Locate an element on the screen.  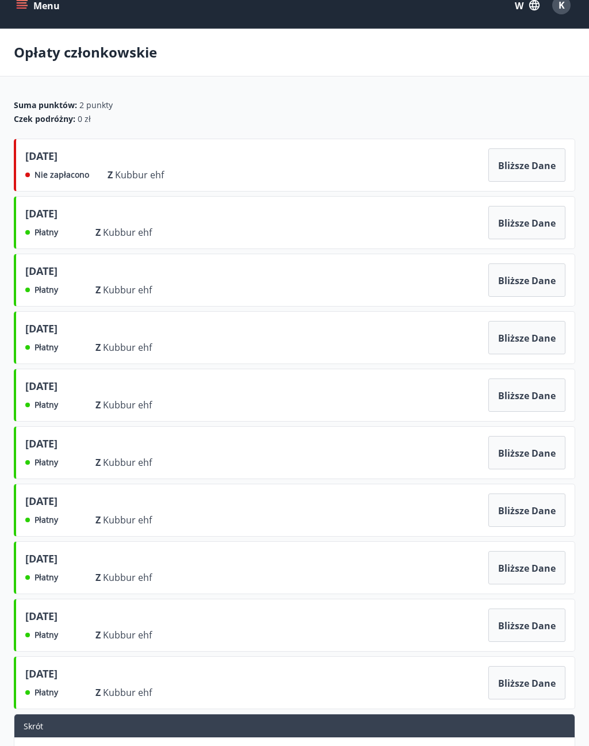
font: punkty is located at coordinates (99, 105).